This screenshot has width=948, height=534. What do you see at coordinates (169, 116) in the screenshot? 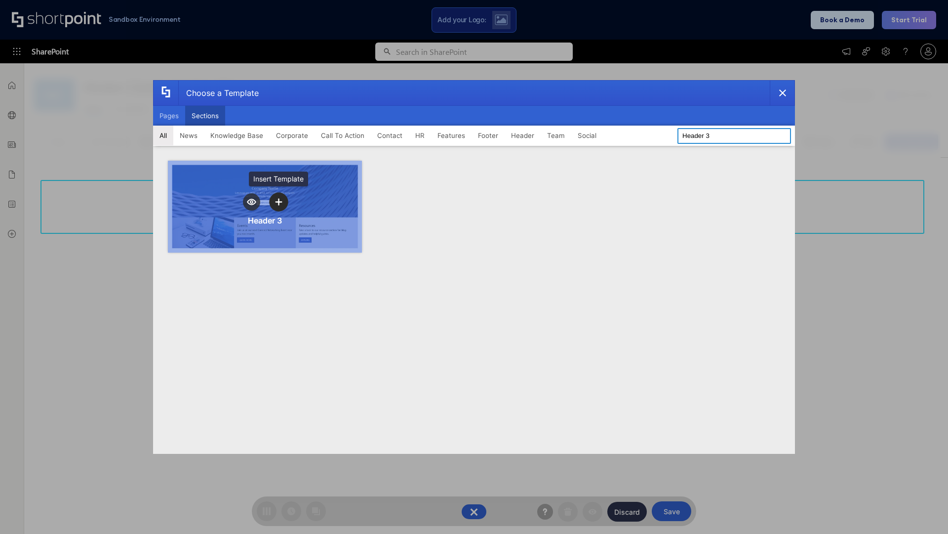
I see `button: Pages` at bounding box center [169, 116].